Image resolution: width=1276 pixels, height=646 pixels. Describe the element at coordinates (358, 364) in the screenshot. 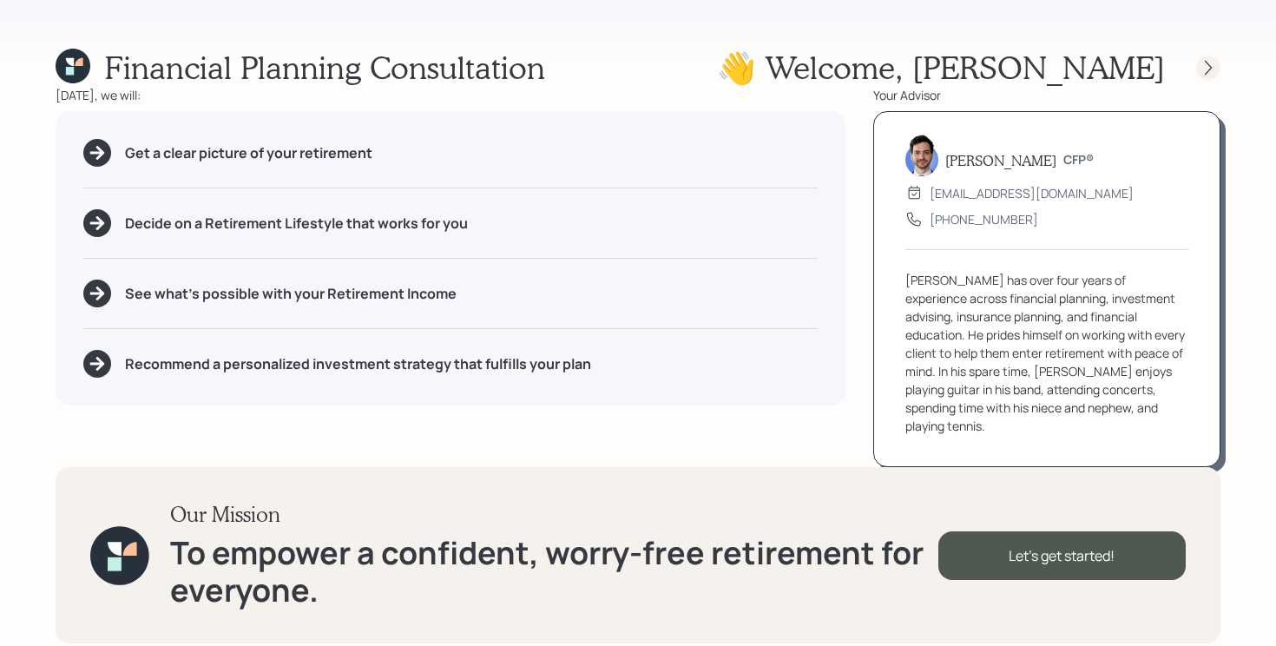

I see `h5: Recommend a personalized investment strategy that fulfills your plan` at that location.